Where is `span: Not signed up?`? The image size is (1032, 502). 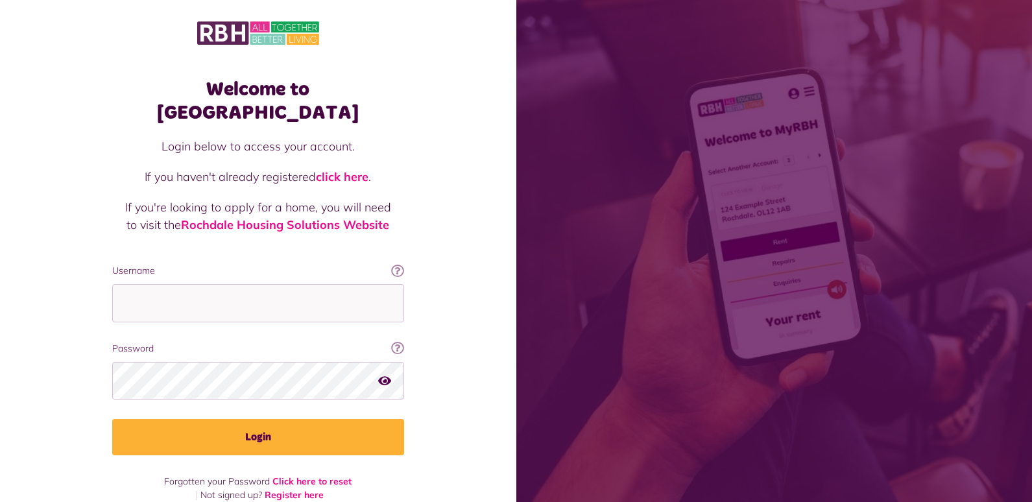 span: Not signed up? is located at coordinates (231, 495).